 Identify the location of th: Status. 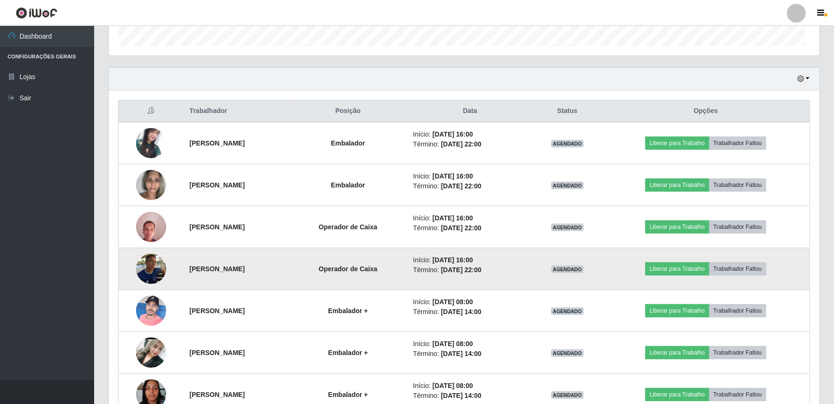
(567, 111).